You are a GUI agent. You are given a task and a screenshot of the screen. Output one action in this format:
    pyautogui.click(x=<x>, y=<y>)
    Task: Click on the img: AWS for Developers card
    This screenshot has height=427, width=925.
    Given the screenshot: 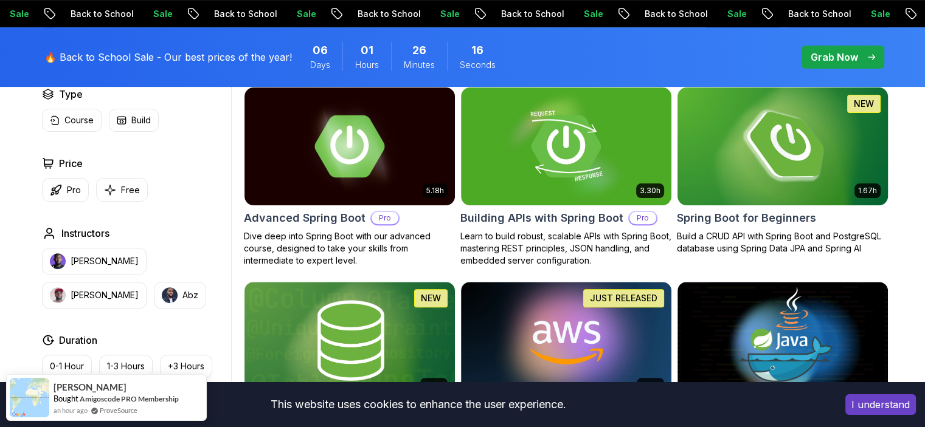 What is the action you would take?
    pyautogui.click(x=566, y=341)
    